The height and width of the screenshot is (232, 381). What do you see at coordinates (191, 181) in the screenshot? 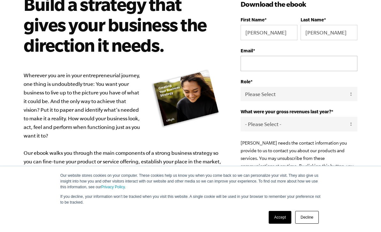
I see `p: Our website stores cookies on your computer. These cookies help us know you when you come back so...` at bounding box center [191, 181].